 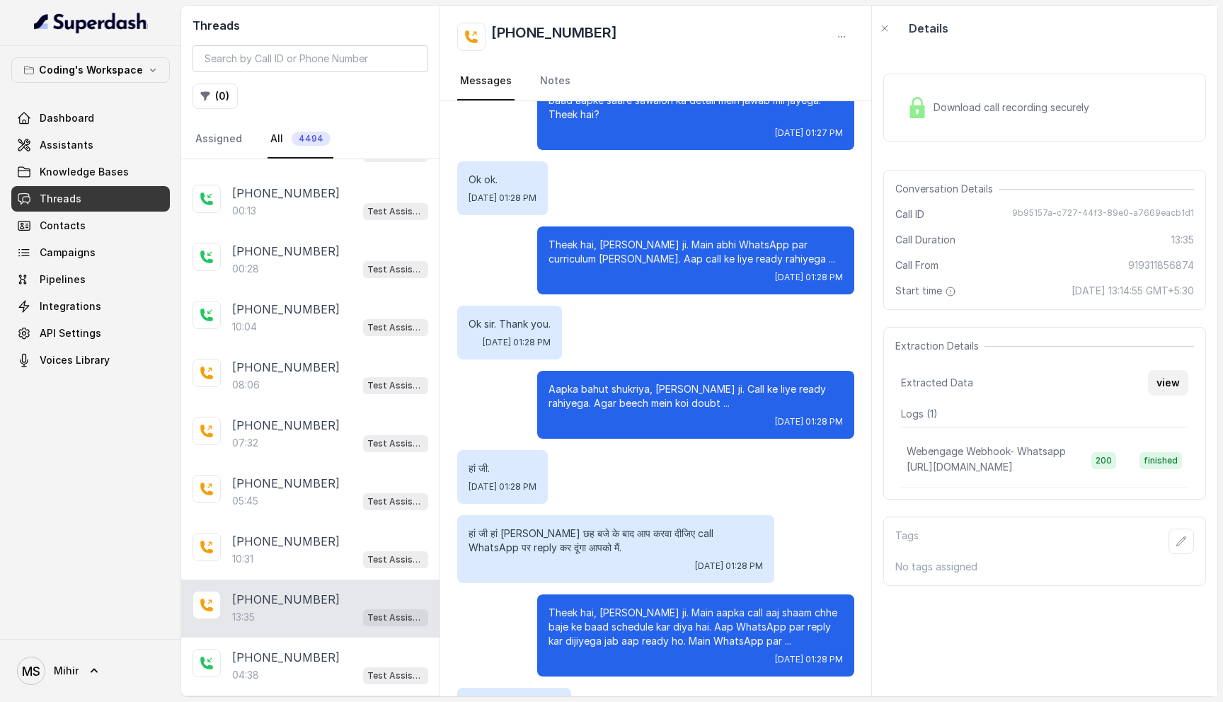 I want to click on span: Mihir, so click(x=66, y=671).